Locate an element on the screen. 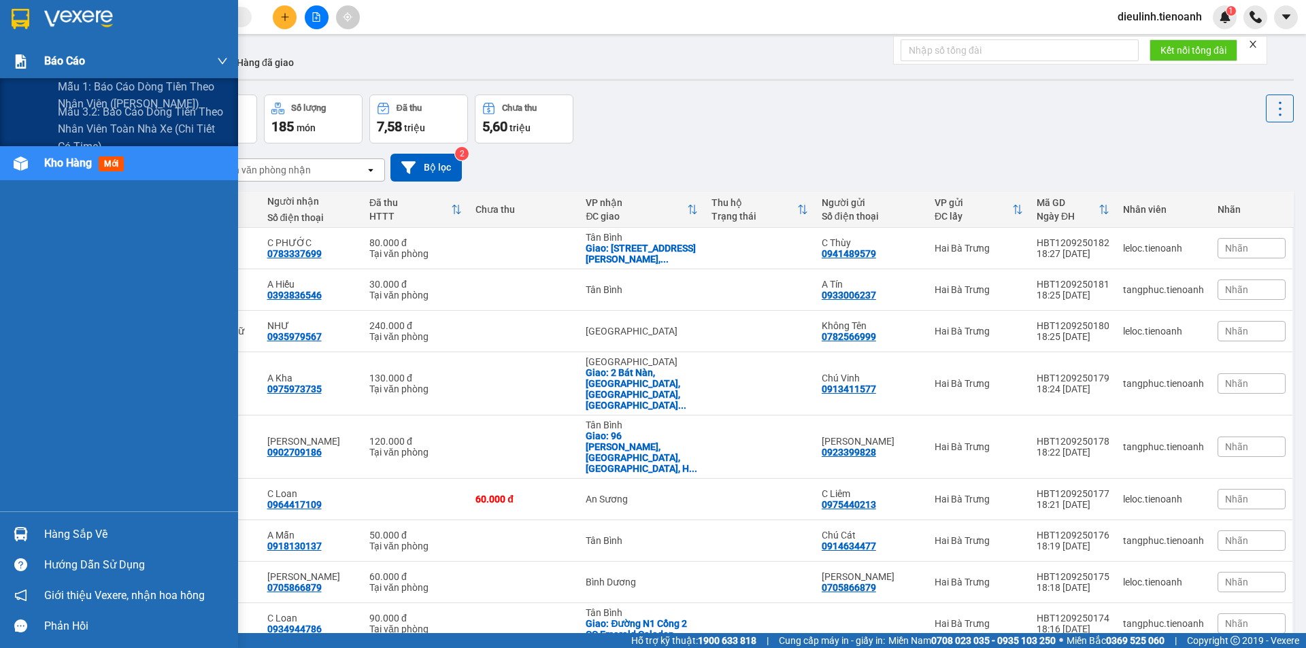 The height and width of the screenshot is (648, 1306). div: HBT1209250176 is located at coordinates (1072, 535).